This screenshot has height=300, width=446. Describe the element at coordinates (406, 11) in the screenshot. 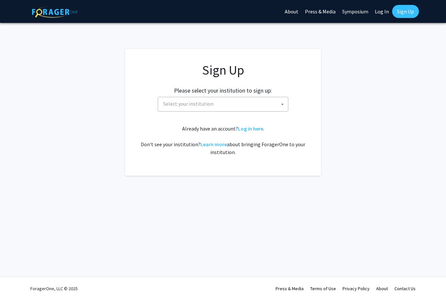

I see `a: Sign Up` at that location.